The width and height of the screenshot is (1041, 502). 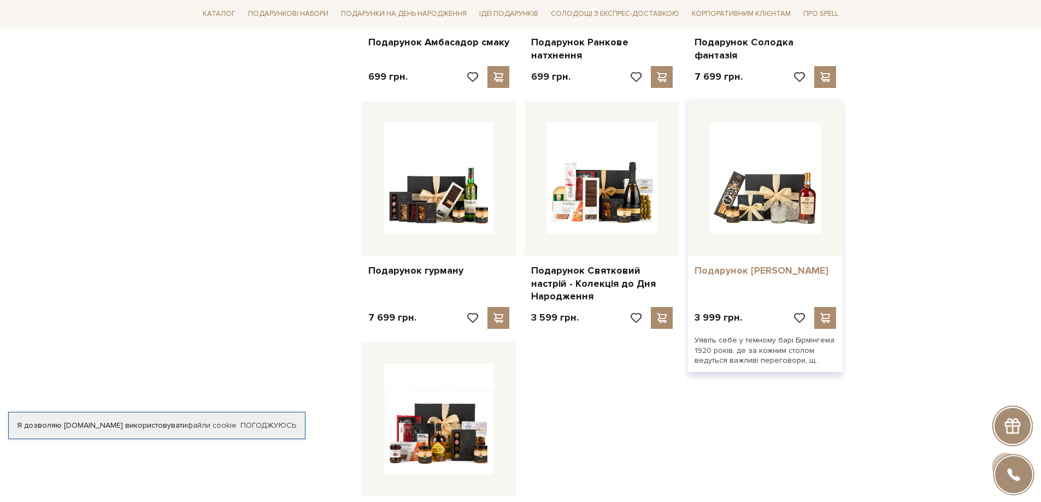 What do you see at coordinates (741, 14) in the screenshot?
I see `a: Корпоративним клієнтам` at bounding box center [741, 14].